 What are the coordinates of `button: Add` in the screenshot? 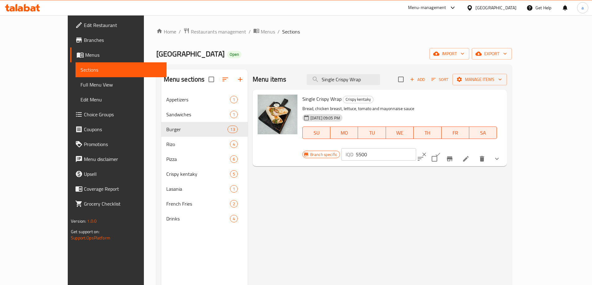 It's located at (417, 80).